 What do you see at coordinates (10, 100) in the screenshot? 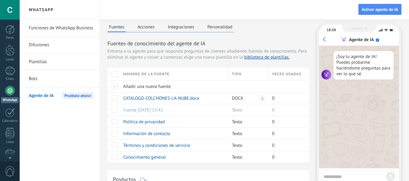
I see `div: WhatsApp` at bounding box center [10, 100].